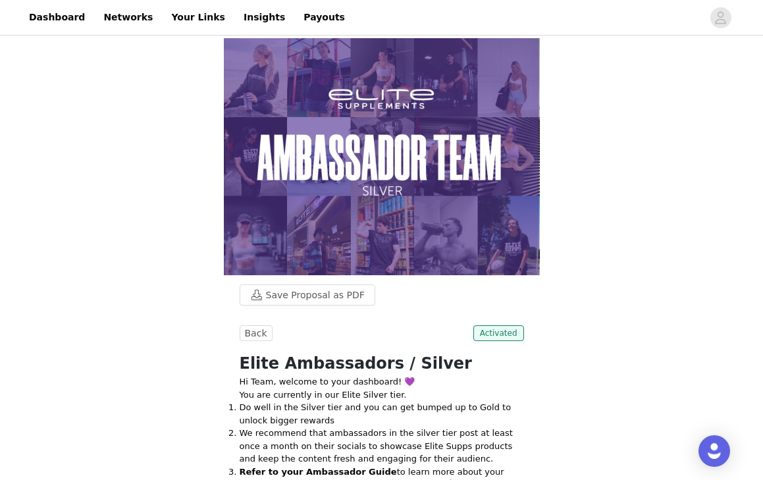 Image resolution: width=763 pixels, height=480 pixels. Describe the element at coordinates (382, 363) in the screenshot. I see `h1: Elite Ambassadors / Silver` at that location.